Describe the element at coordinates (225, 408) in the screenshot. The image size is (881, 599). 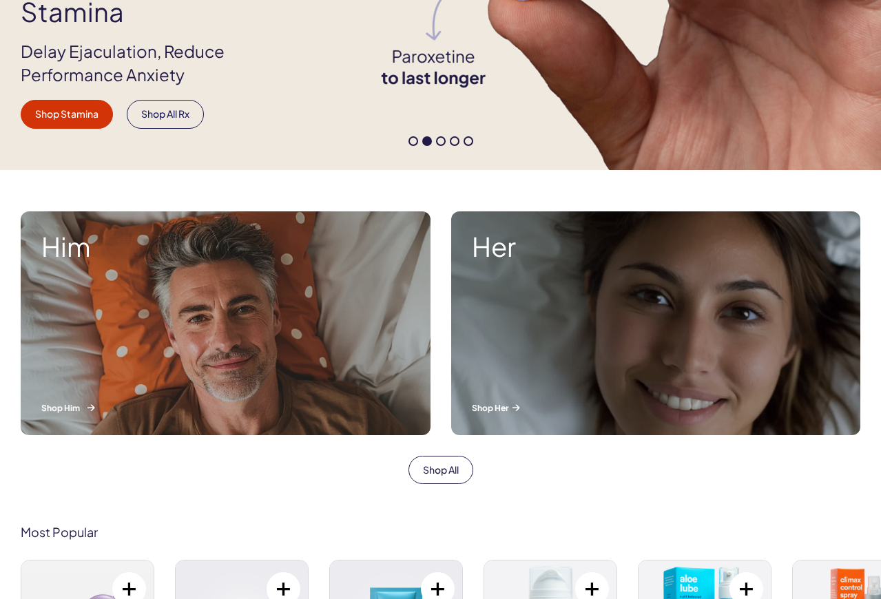
I see `p: Shop Him` at that location.